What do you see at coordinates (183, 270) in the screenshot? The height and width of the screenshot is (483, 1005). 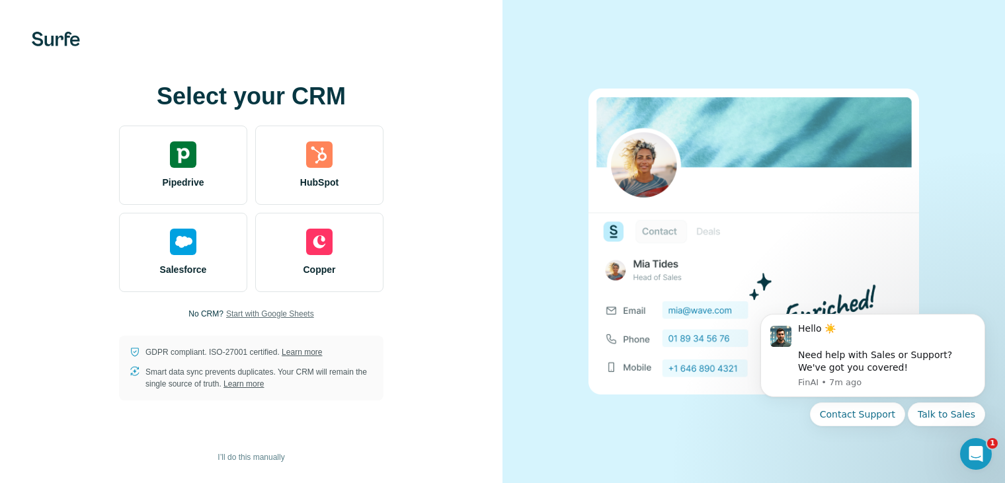 I see `span: Salesforce` at bounding box center [183, 270].